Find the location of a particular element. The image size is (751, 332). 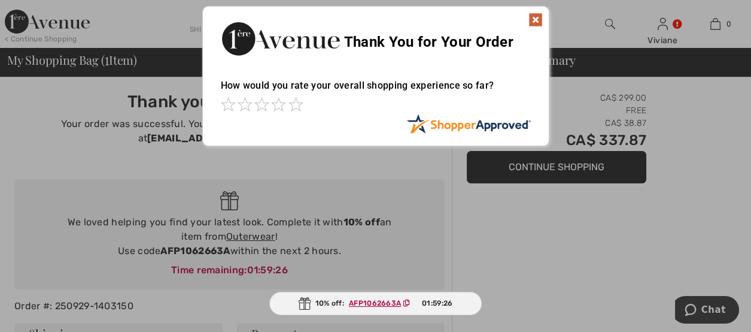

img: Gift.svg is located at coordinates (305, 303).